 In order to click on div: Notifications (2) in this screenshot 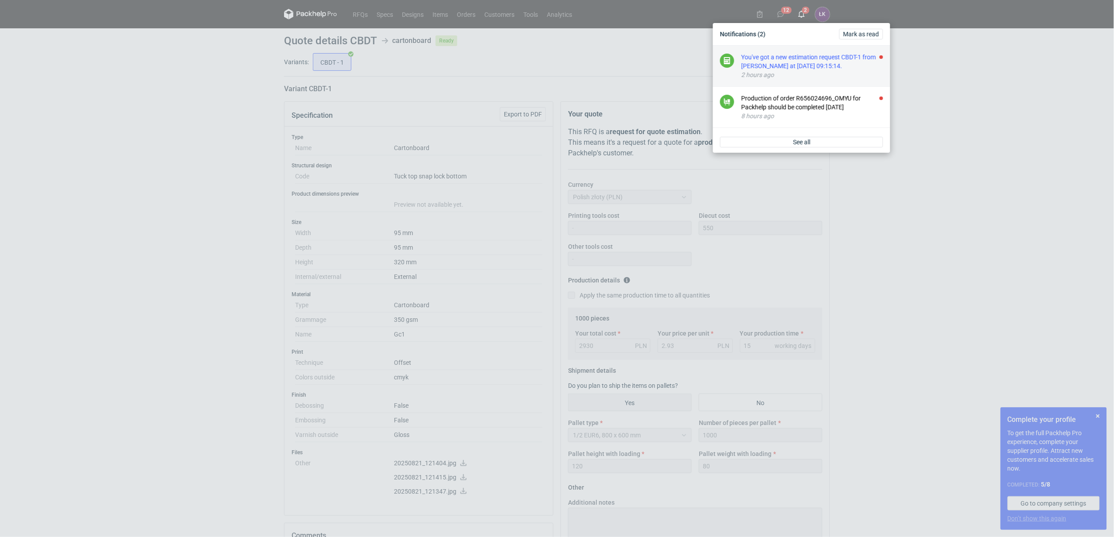, I will do `click(802, 34)`.